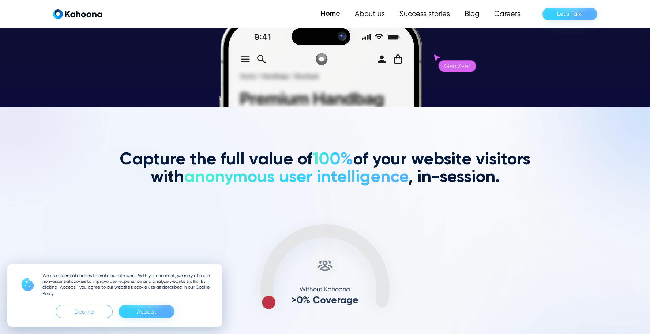  Describe the element at coordinates (507, 14) in the screenshot. I see `a: Careers` at that location.